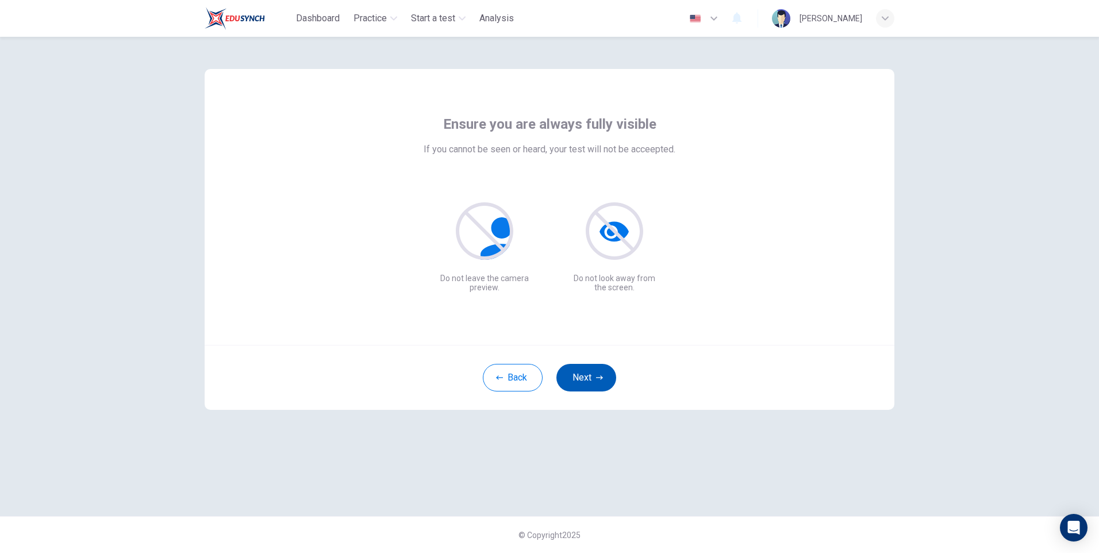 The image size is (1099, 553). I want to click on span: Practice, so click(370, 18).